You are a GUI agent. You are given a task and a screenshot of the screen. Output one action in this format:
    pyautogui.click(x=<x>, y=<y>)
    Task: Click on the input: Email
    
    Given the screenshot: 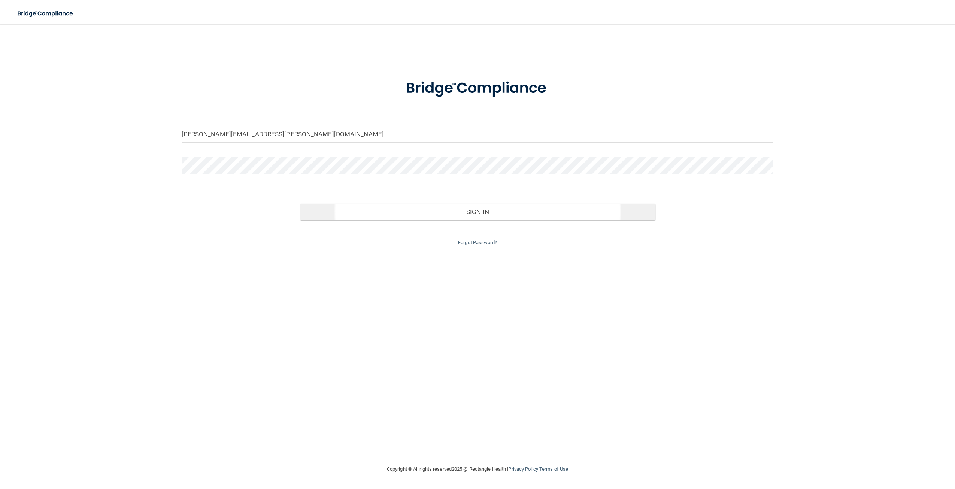 What is the action you would take?
    pyautogui.click(x=477, y=134)
    